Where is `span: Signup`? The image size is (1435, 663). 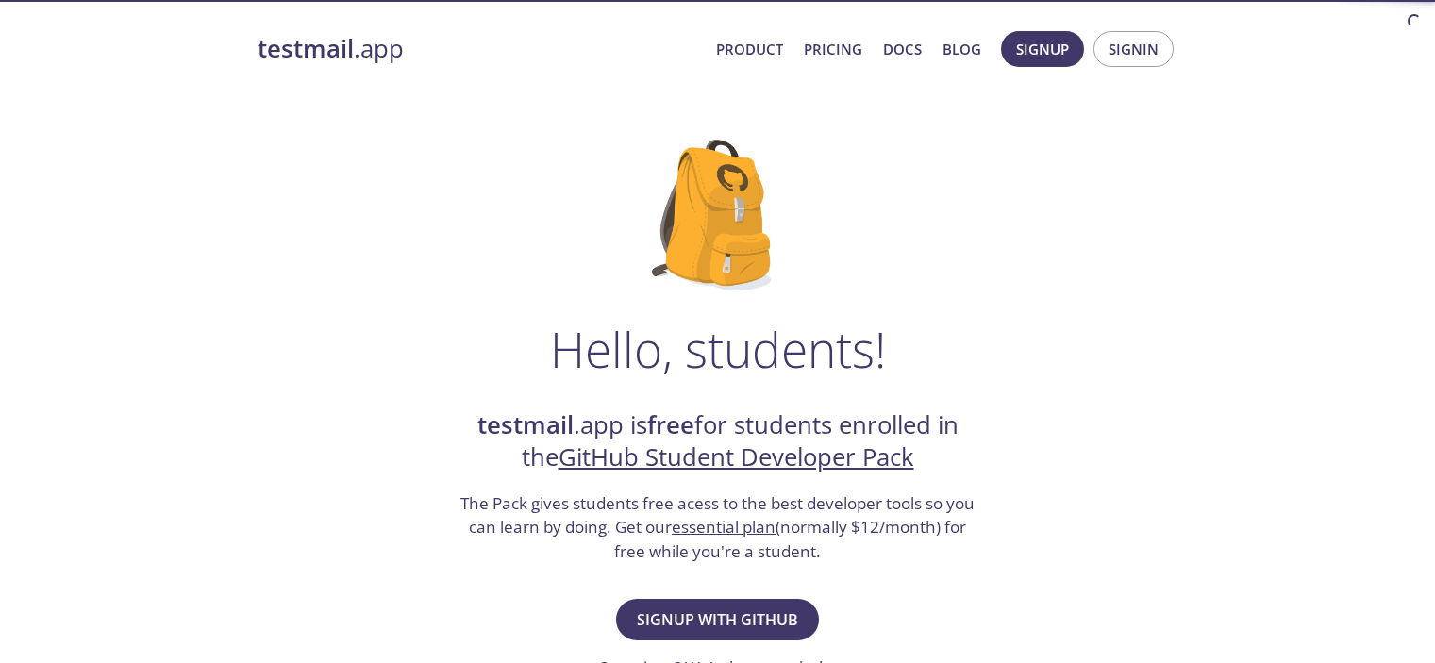
span: Signup is located at coordinates (1043, 49).